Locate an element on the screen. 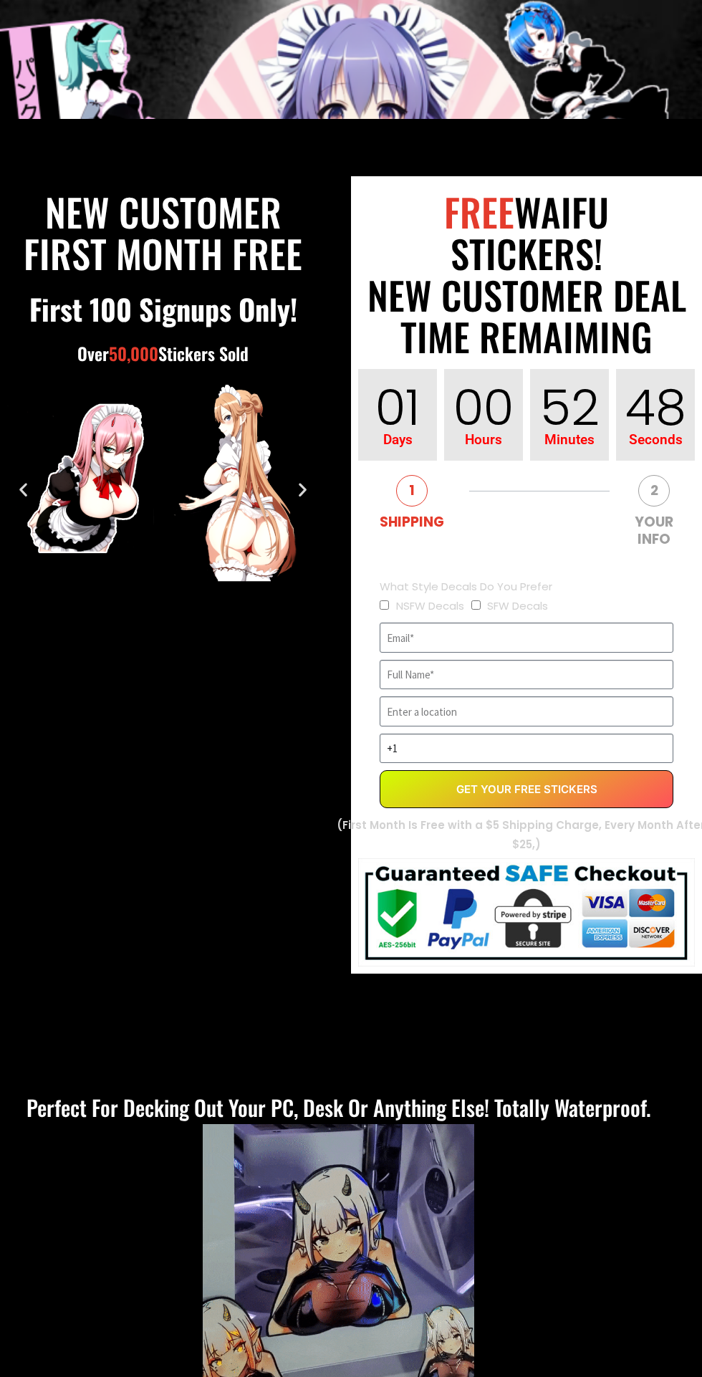 This screenshot has height=1377, width=702. div: 1 is located at coordinates (412, 491).